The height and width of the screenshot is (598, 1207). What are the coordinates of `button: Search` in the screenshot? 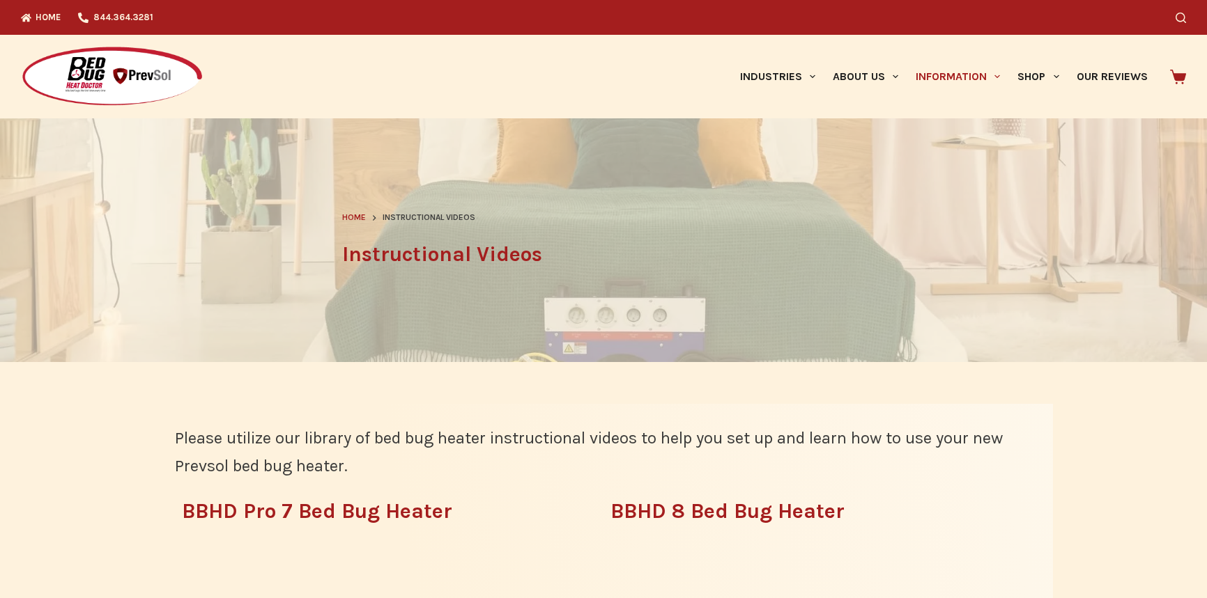 It's located at (1180, 17).